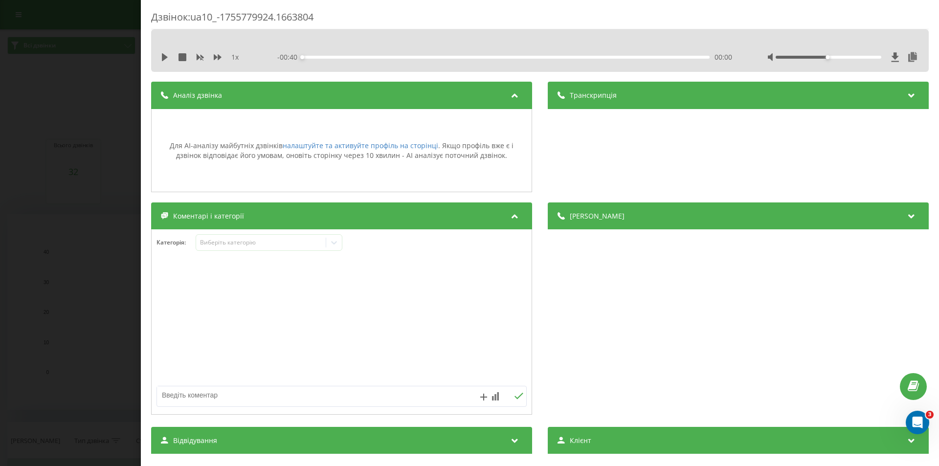 The image size is (939, 466). Describe the element at coordinates (195, 441) in the screenshot. I see `span: Відвідування` at that location.